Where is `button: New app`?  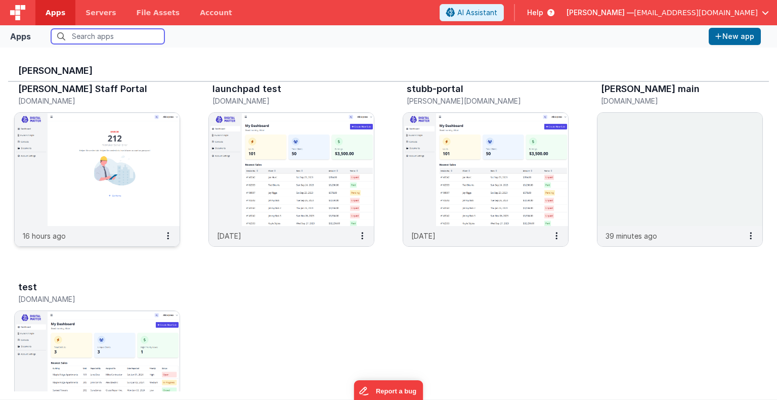 button: New app is located at coordinates (734, 36).